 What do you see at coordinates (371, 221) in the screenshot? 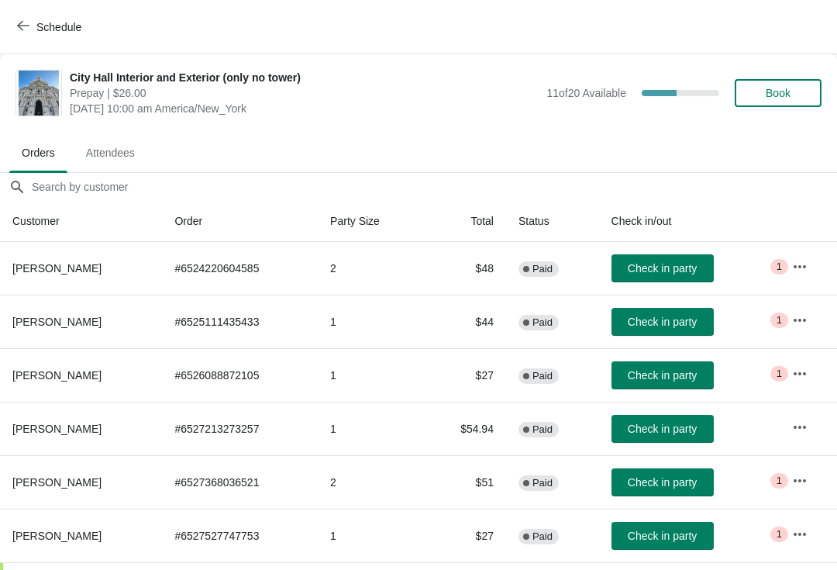
I see `th: Party Size` at bounding box center [371, 221].